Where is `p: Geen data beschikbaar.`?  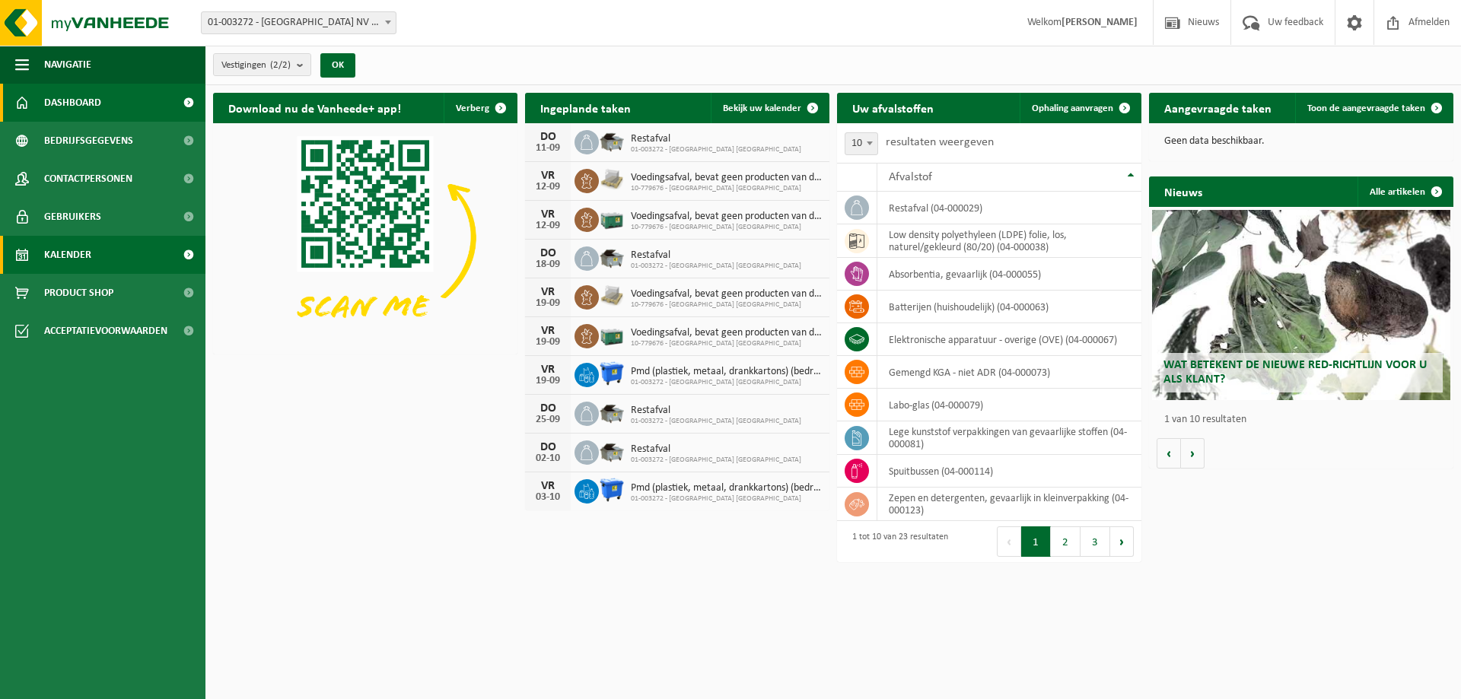
p: Geen data beschikbaar. is located at coordinates (1301, 142).